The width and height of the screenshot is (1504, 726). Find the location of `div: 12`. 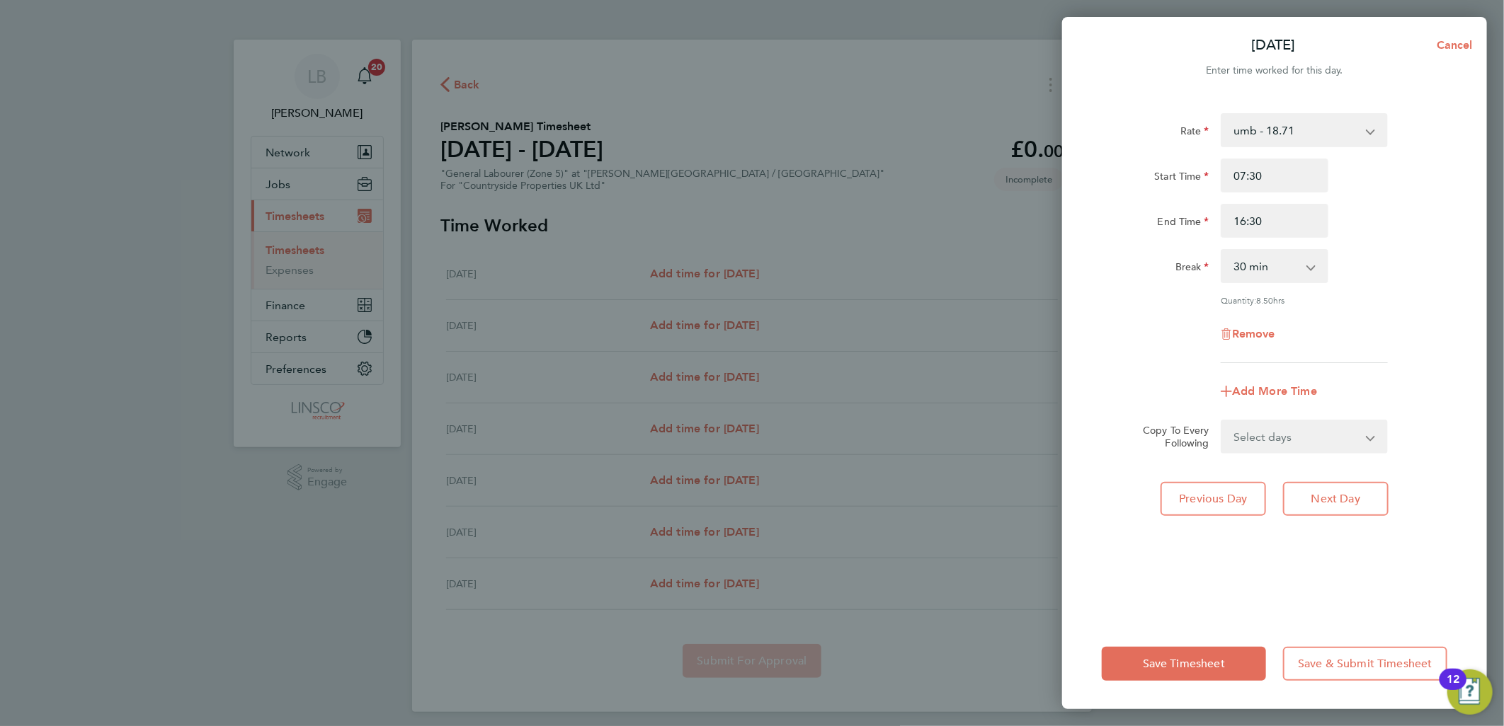

div: 12 is located at coordinates (1453, 689).